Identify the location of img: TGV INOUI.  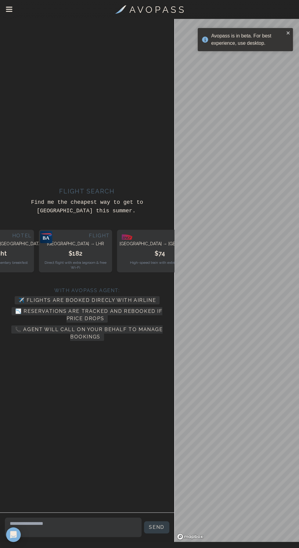
(127, 237).